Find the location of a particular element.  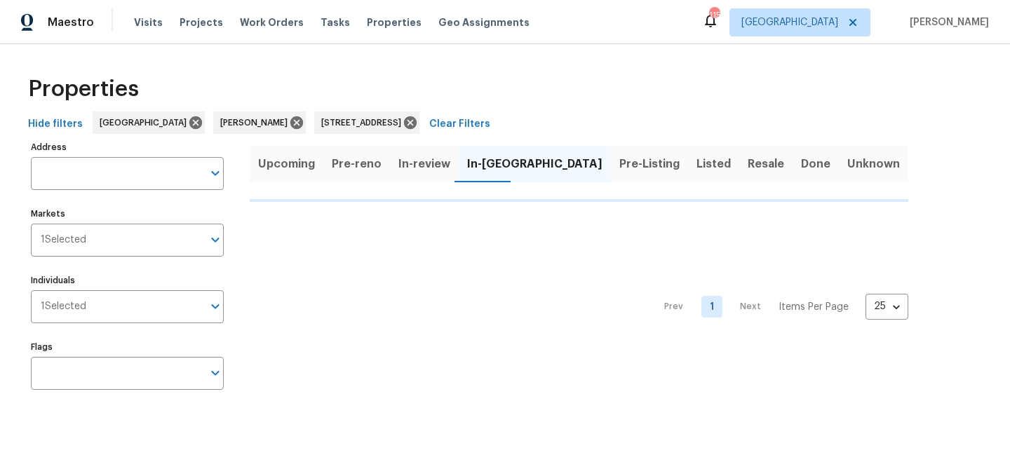

label: Individuals is located at coordinates (127, 281).